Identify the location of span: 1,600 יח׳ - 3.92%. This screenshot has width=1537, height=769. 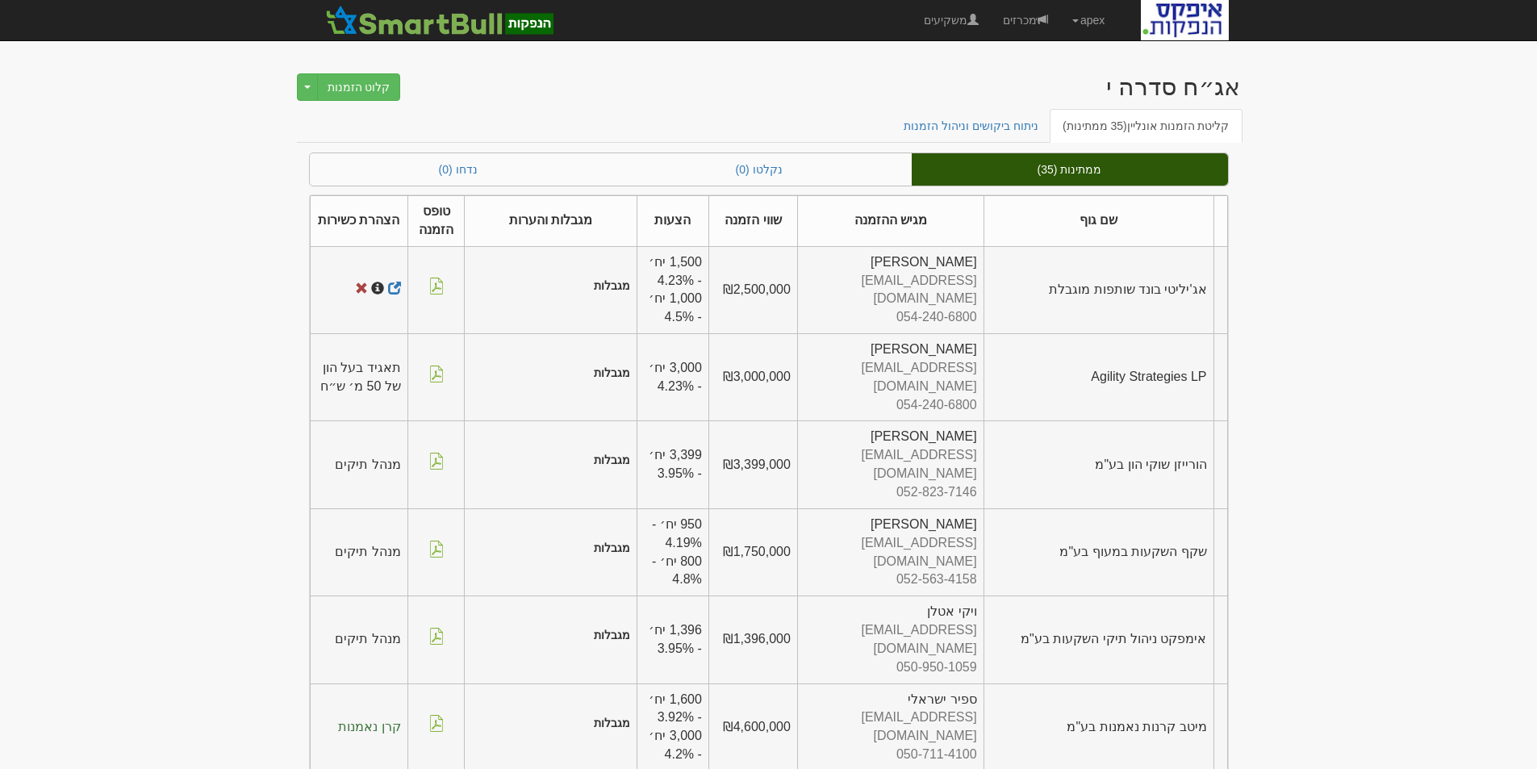
(675, 709).